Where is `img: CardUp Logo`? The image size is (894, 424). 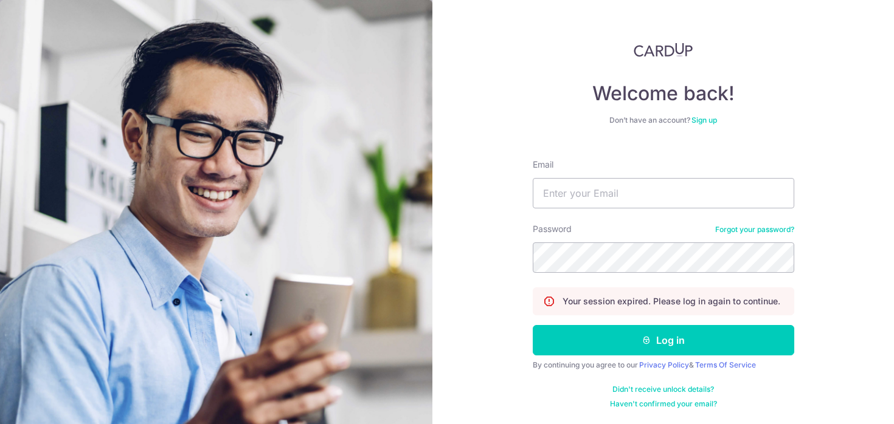 img: CardUp Logo is located at coordinates (663, 50).